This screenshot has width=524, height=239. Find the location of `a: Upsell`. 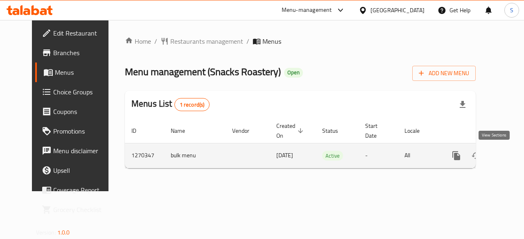

a: Upsell is located at coordinates (77, 171).